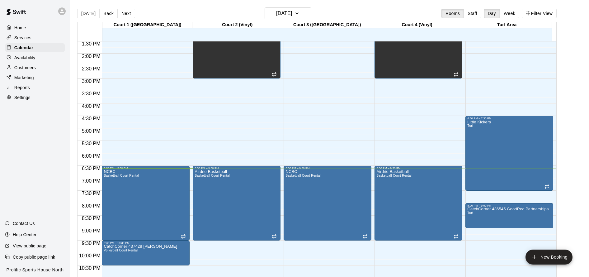  Describe the element at coordinates (91, 168) in the screenshot. I see `span: 6:30 PM` at that location.